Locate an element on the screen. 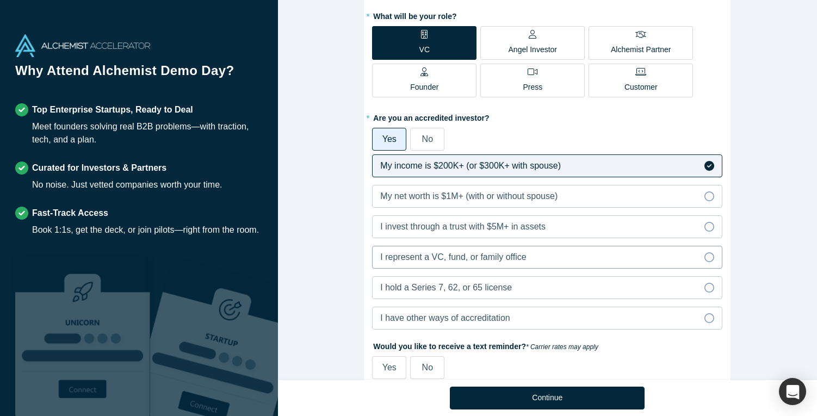 This screenshot has height=416, width=817. label: Would you like to receive a text reminder? is located at coordinates (548, 345).